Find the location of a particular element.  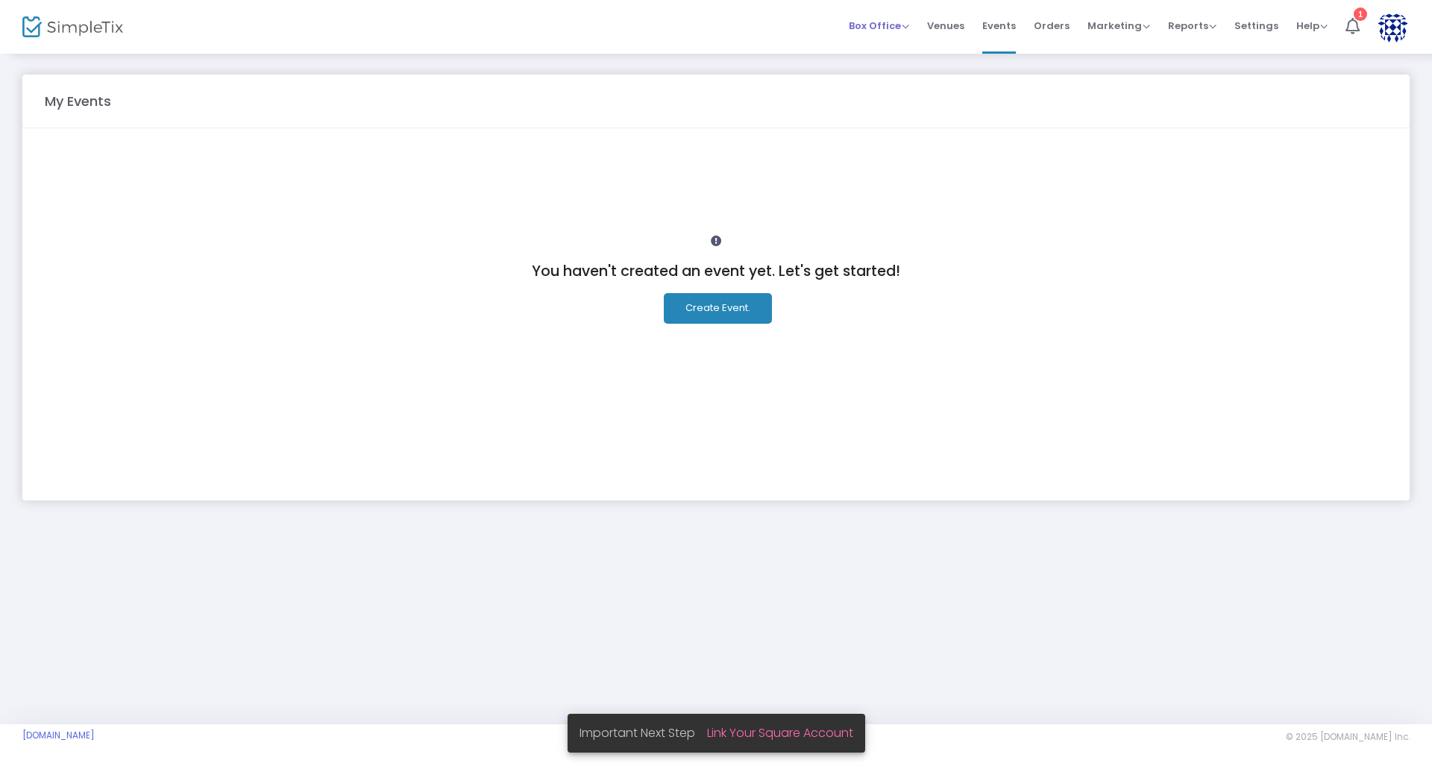

a: Link Your Square Account is located at coordinates (780, 732).